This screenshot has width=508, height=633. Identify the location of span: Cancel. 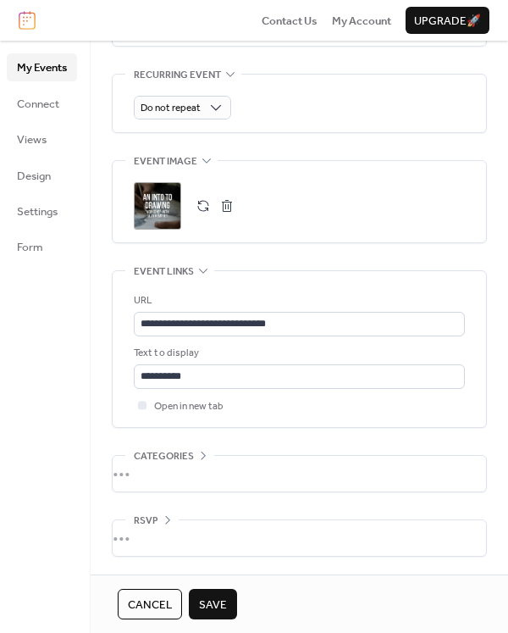
(150, 605).